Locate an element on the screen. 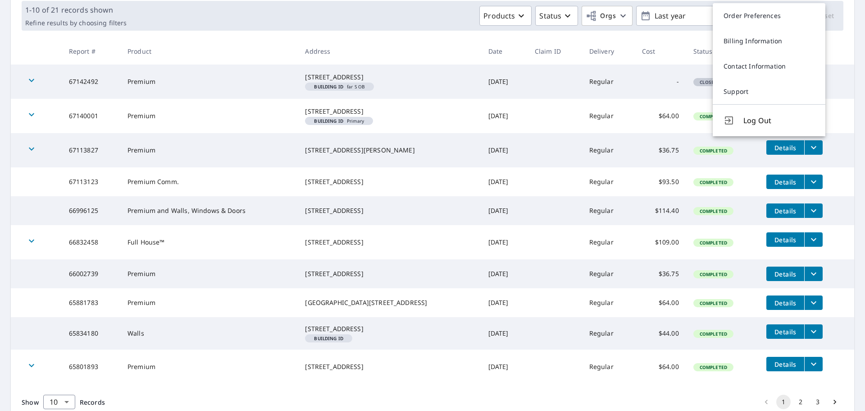 Image resolution: width=865 pixels, height=411 pixels. td: 66996125 is located at coordinates (91, 210).